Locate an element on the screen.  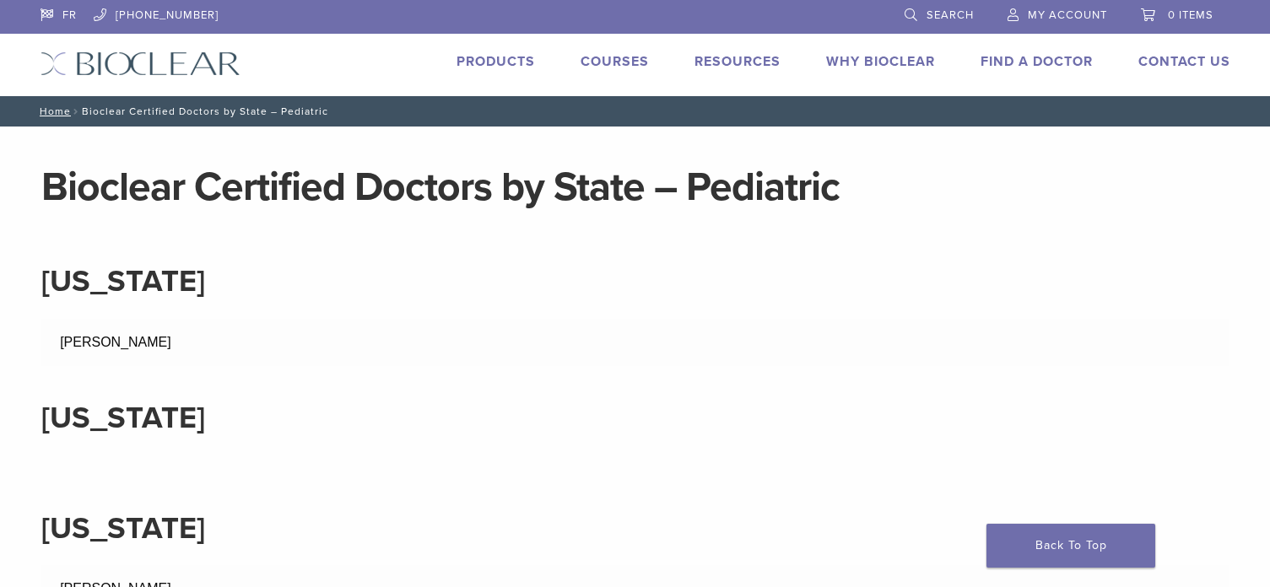
a: Courses is located at coordinates (614, 62).